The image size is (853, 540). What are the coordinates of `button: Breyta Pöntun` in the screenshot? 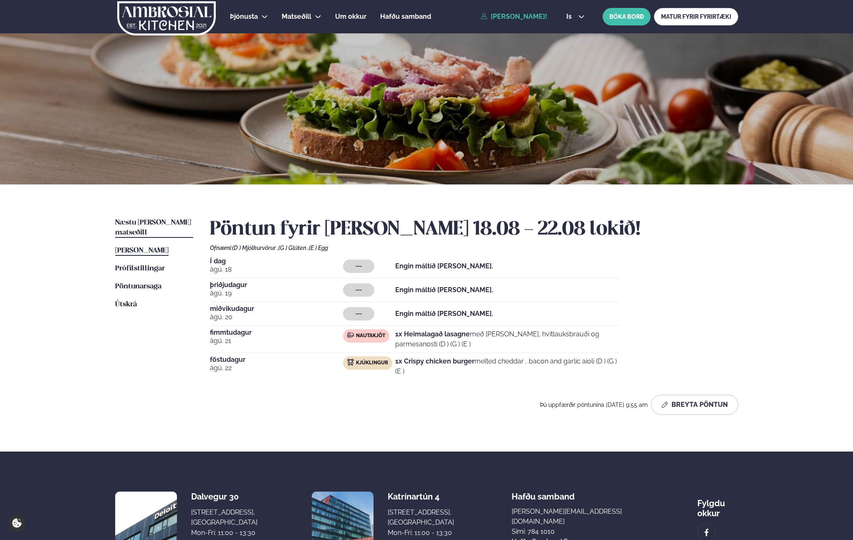 It's located at (694, 405).